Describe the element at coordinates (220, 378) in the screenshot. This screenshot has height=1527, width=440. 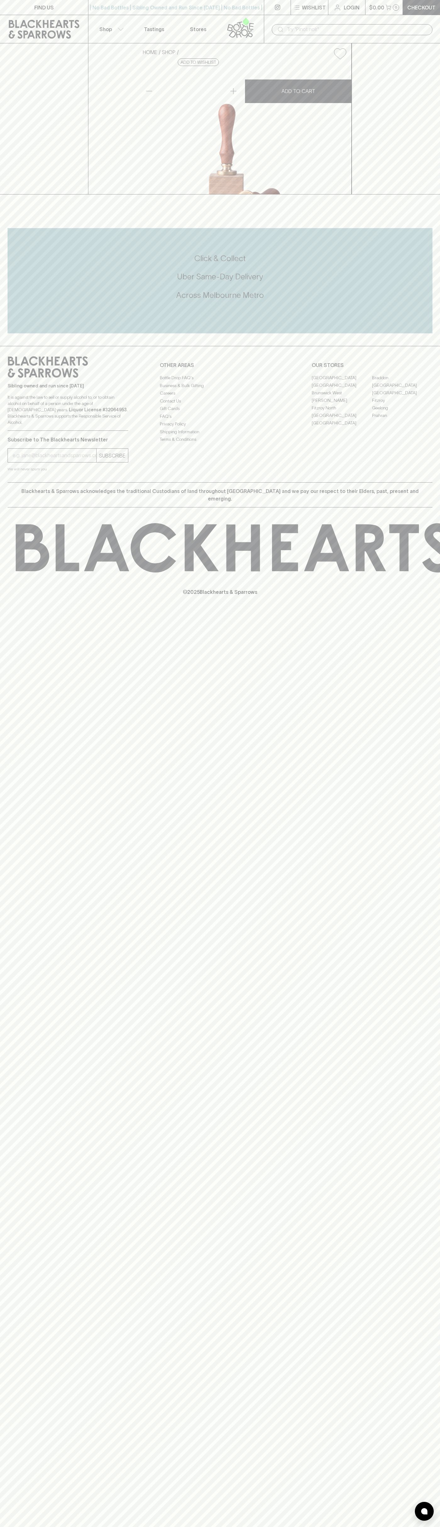
I see `a: Bottle Drop FAQ's` at that location.